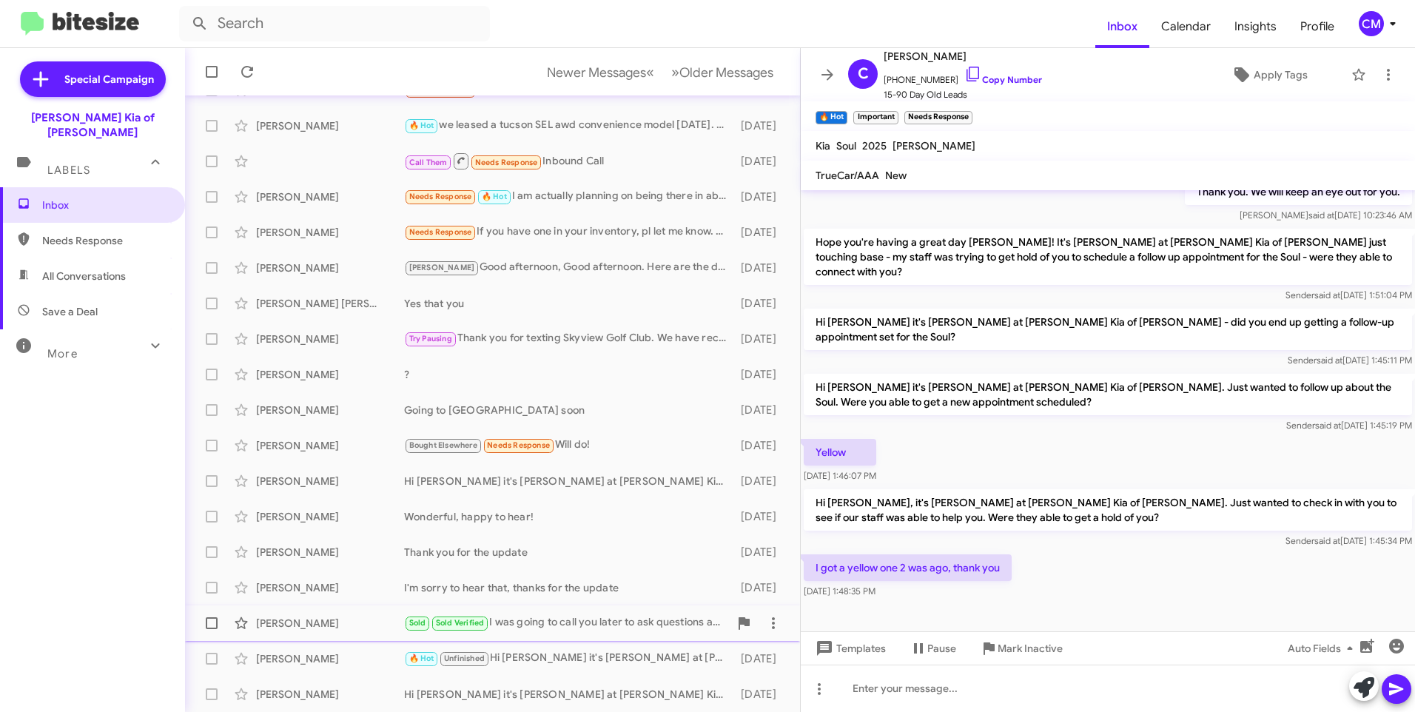  What do you see at coordinates (823, 146) in the screenshot?
I see `span: Kia` at bounding box center [823, 146].